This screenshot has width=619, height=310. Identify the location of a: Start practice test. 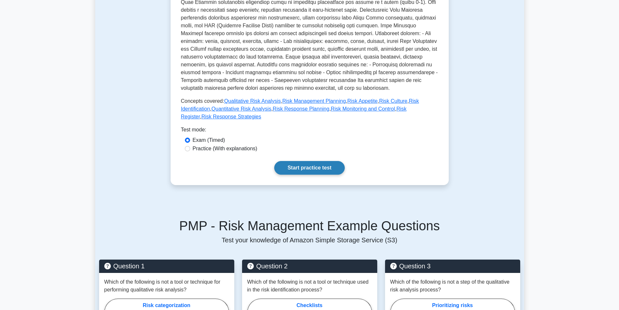
(310, 168).